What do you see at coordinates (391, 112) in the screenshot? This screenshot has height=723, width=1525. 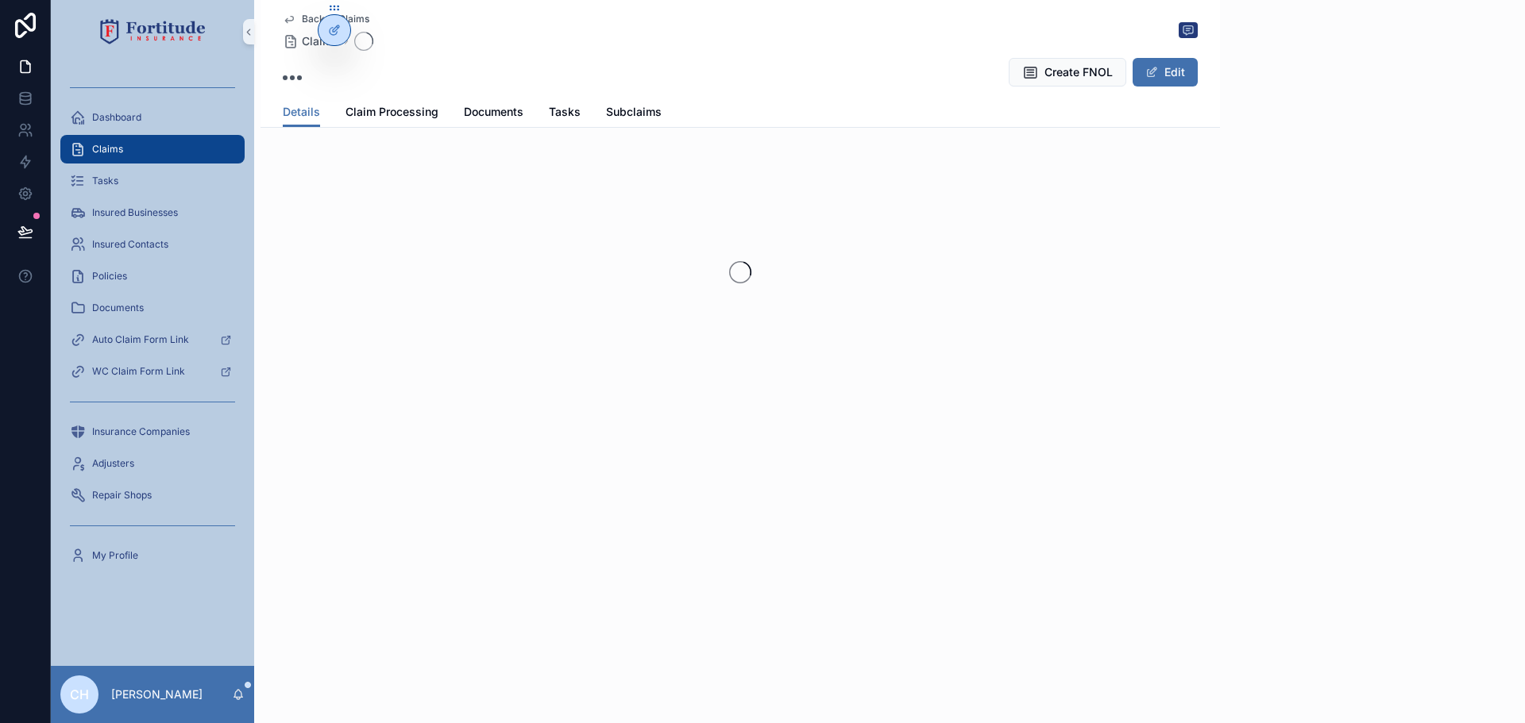 I see `span: Claim Processing` at bounding box center [391, 112].